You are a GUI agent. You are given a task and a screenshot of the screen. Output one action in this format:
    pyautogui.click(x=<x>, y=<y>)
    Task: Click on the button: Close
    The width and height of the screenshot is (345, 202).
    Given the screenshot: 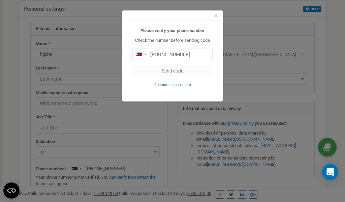 What is the action you would take?
    pyautogui.click(x=216, y=16)
    